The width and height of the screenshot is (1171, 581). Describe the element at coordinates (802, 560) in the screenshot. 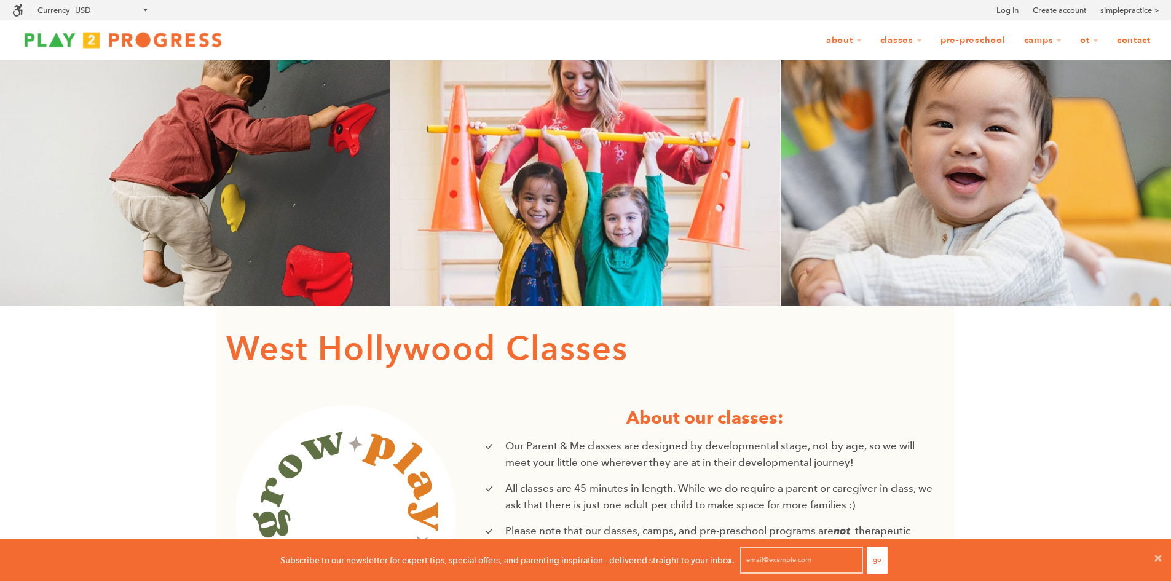

I see `input: email@example.com` at that location.